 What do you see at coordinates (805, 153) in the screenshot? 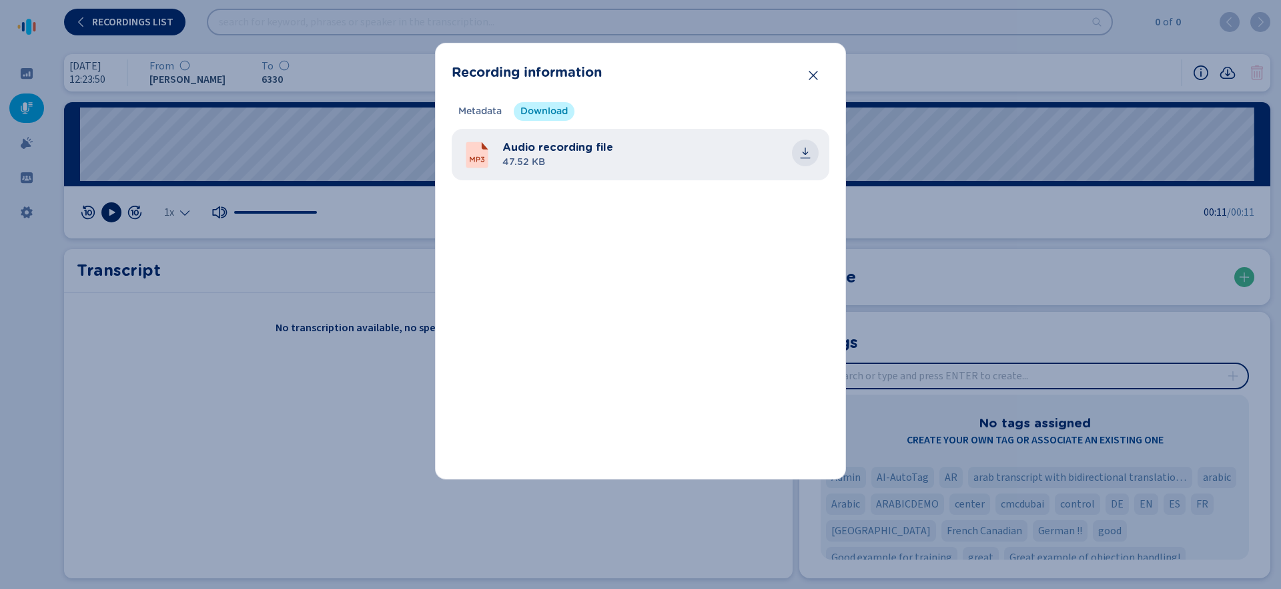
I see `button: common.download` at bounding box center [805, 153].